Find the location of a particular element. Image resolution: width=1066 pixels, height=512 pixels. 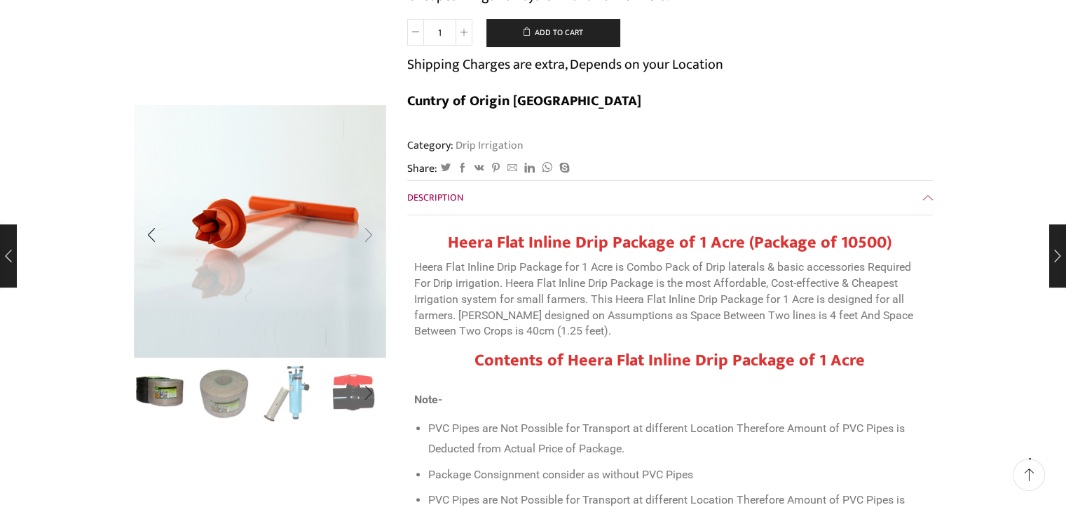

a: Drip Package Flat Inline2 is located at coordinates (224, 393).